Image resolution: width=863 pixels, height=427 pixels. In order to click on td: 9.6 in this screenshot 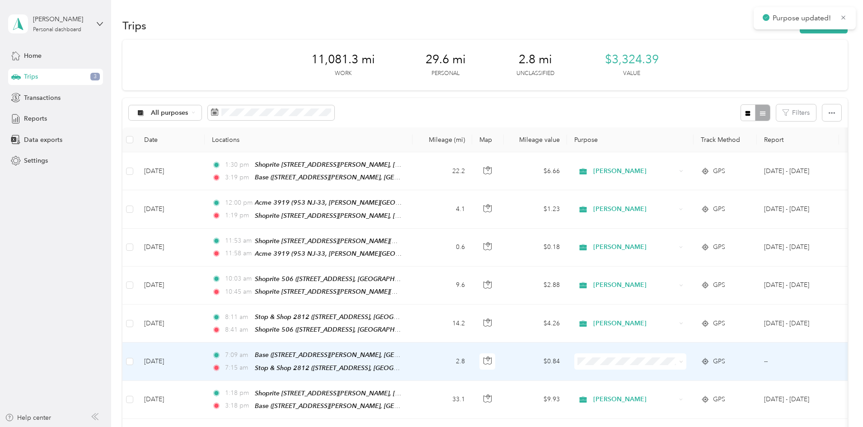, I will do `click(442, 285)`.